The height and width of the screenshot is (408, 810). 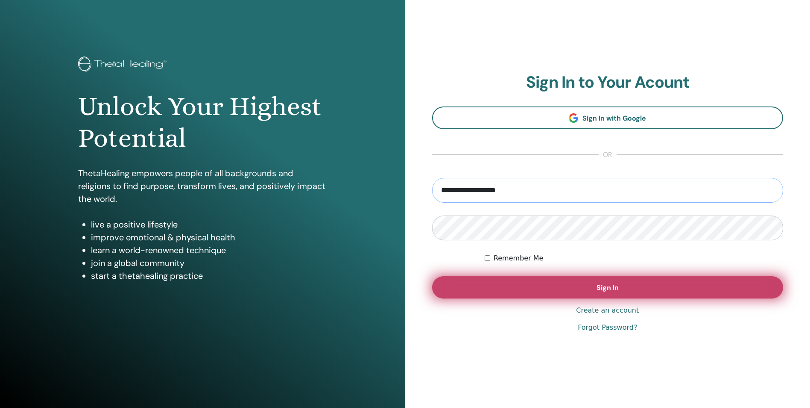 I want to click on li: improve emotional & physical health, so click(x=209, y=237).